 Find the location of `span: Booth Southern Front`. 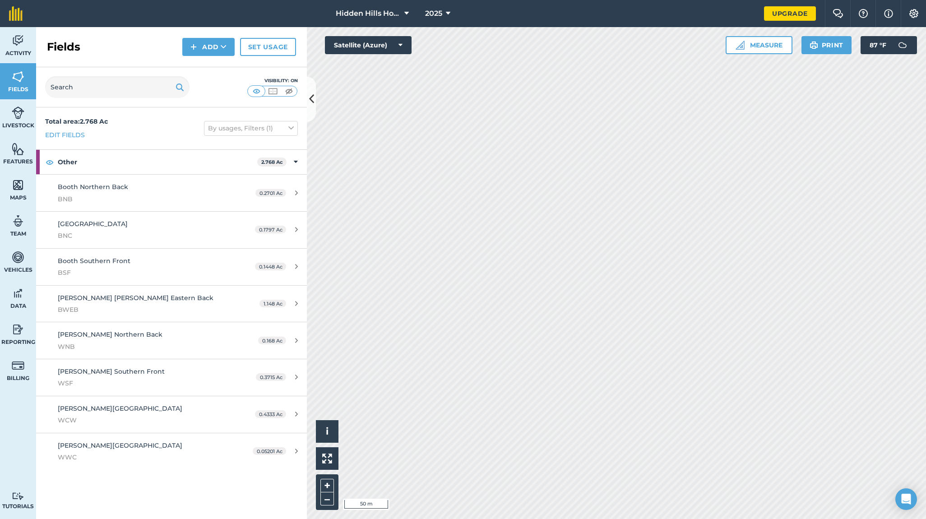

span: Booth Southern Front is located at coordinates (94, 261).